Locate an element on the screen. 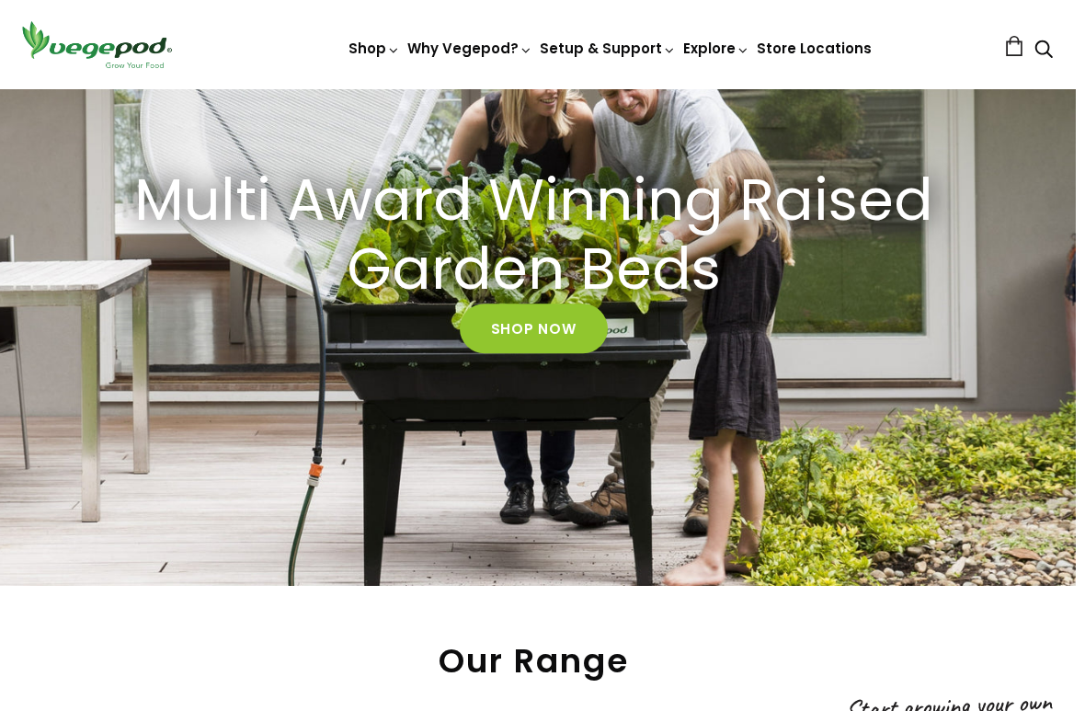 The width and height of the screenshot is (1085, 711). a: Multi Award Winning Raised Garden Beds is located at coordinates (533, 235).